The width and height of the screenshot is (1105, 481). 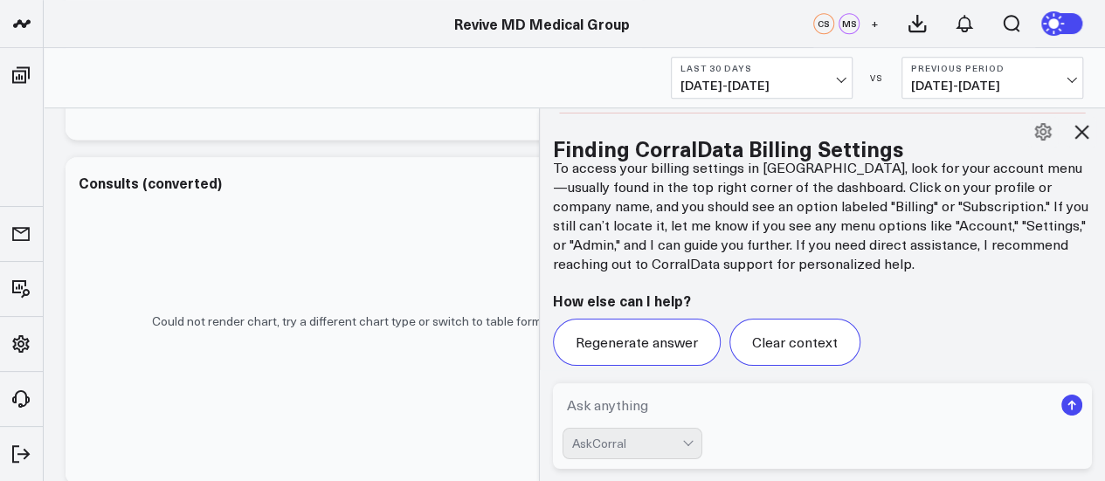 I want to click on button: Regenerate answer, so click(x=637, y=342).